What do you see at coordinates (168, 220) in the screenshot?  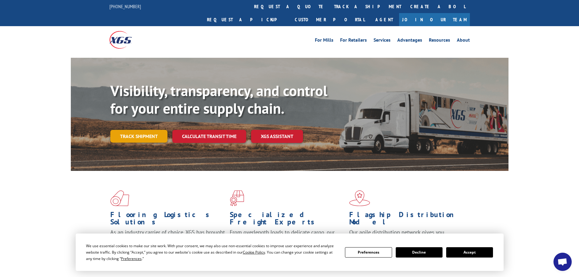 I see `h1: Flooring Logistics Solutions` at bounding box center [168, 220].